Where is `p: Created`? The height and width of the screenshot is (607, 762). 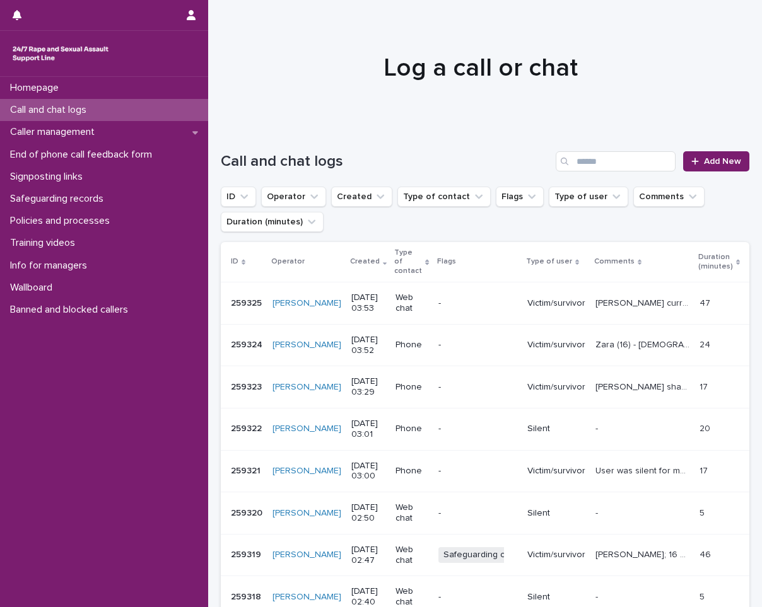 p: Created is located at coordinates (364, 262).